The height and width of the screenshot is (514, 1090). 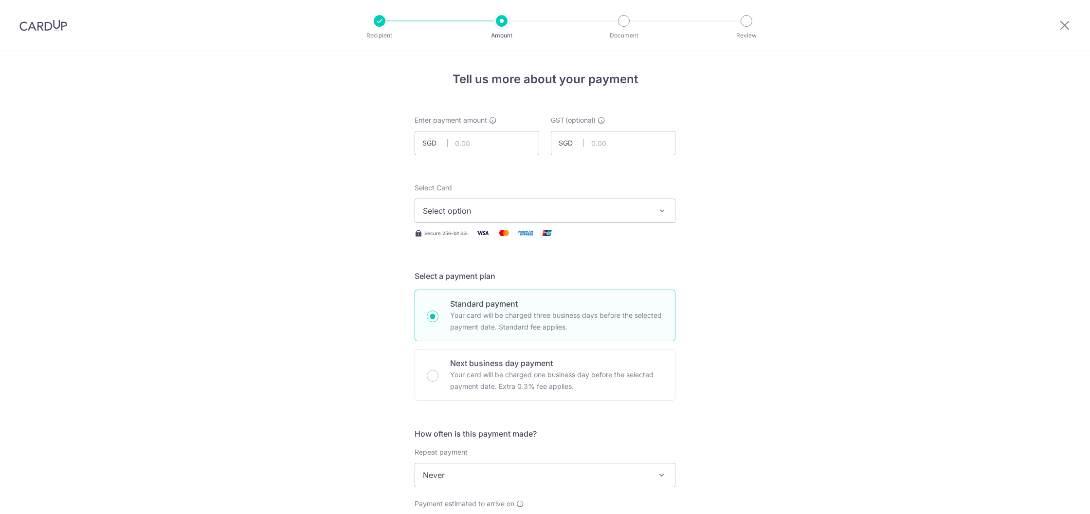 What do you see at coordinates (545, 475) in the screenshot?
I see `span: Never` at bounding box center [545, 475].